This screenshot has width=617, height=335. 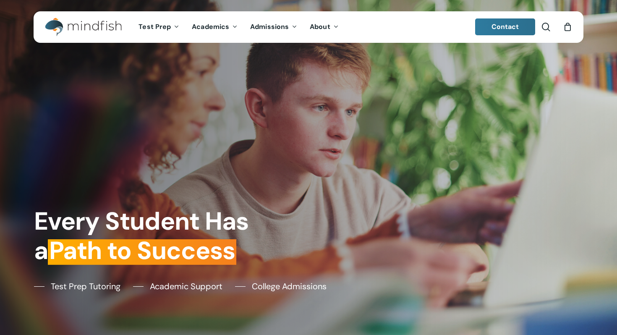 I want to click on em: Path to Success, so click(x=142, y=250).